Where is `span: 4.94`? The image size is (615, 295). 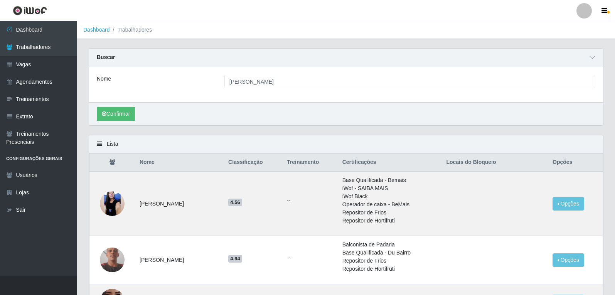 span: 4.94 is located at coordinates (235, 259).